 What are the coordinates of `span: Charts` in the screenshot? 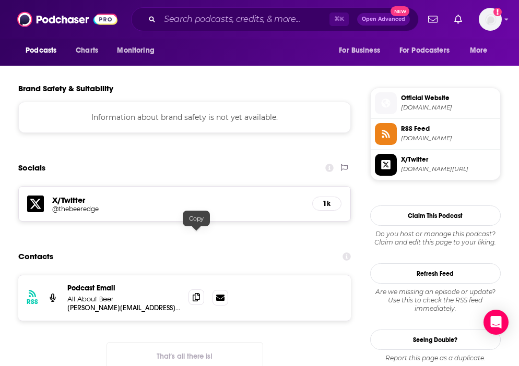 It's located at (87, 51).